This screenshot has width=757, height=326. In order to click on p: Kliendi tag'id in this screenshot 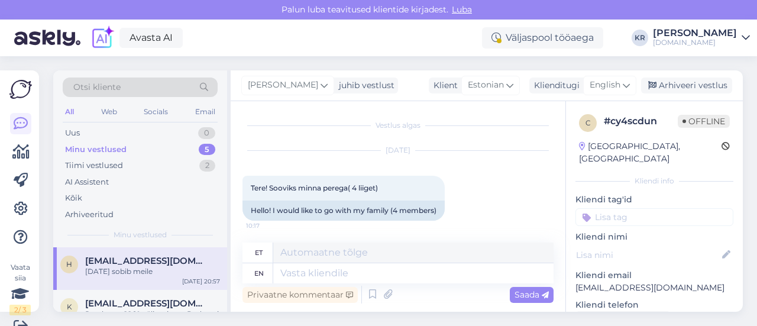, I will do `click(654, 199)`.